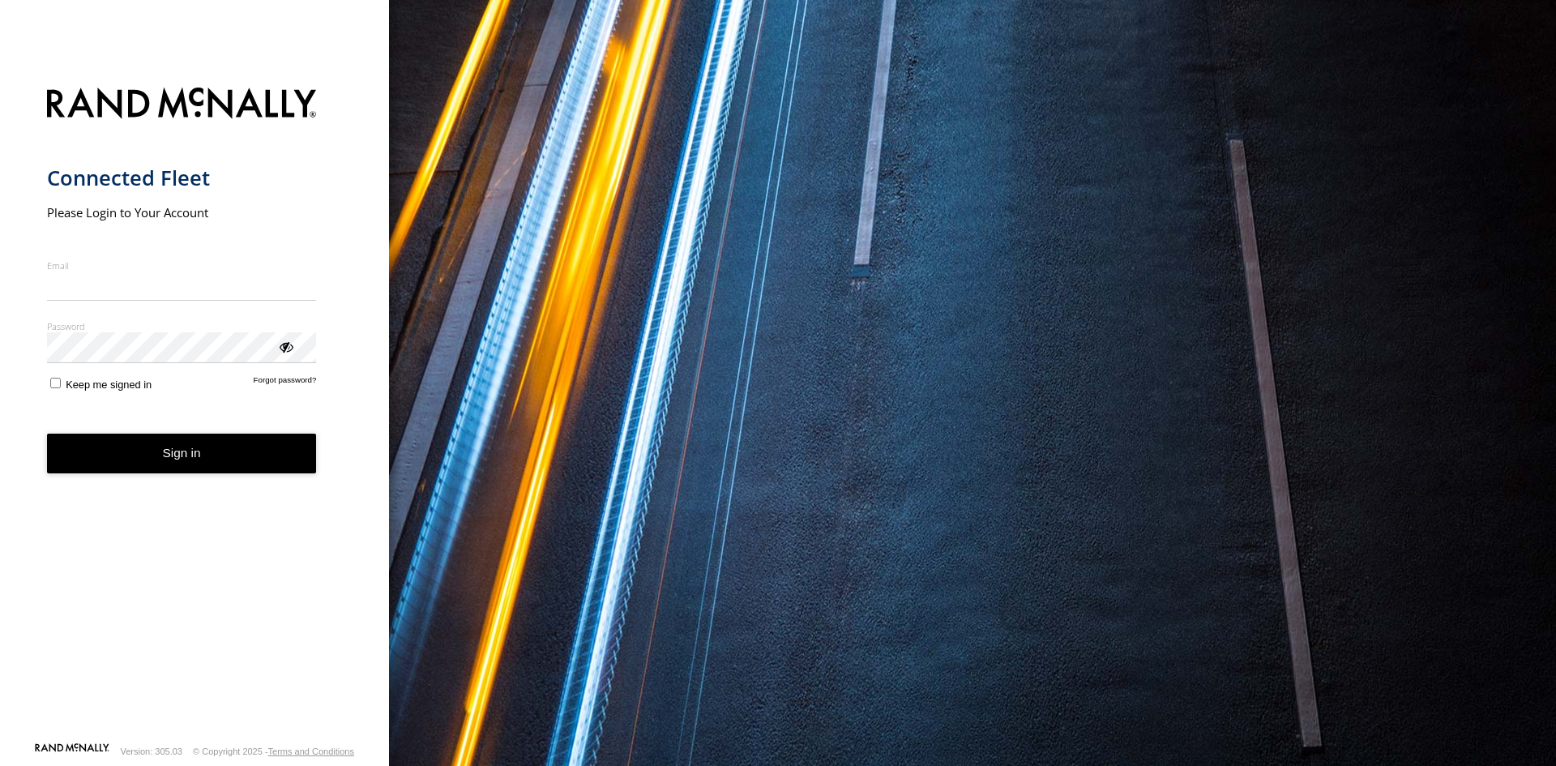 The width and height of the screenshot is (1556, 766). Describe the element at coordinates (182, 453) in the screenshot. I see `button: Sign in` at that location.